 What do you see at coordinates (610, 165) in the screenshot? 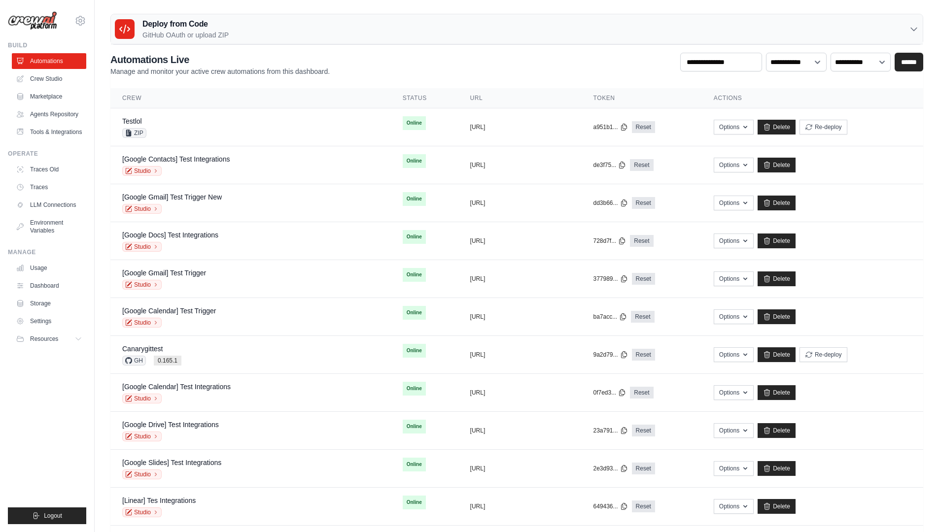
I see `button: de3f75...` at bounding box center [610, 165].